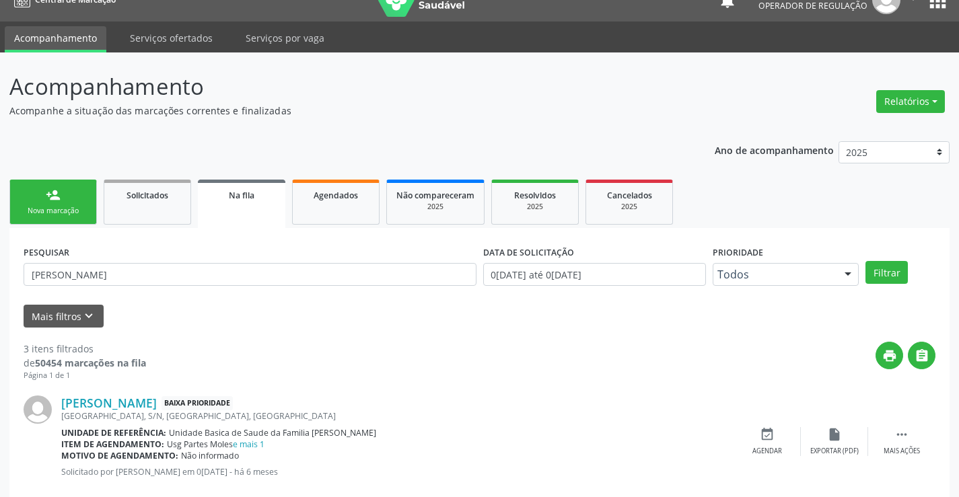 This screenshot has height=497, width=959. What do you see at coordinates (834, 435) in the screenshot?
I see `i: insert_drive_file` at bounding box center [834, 435].